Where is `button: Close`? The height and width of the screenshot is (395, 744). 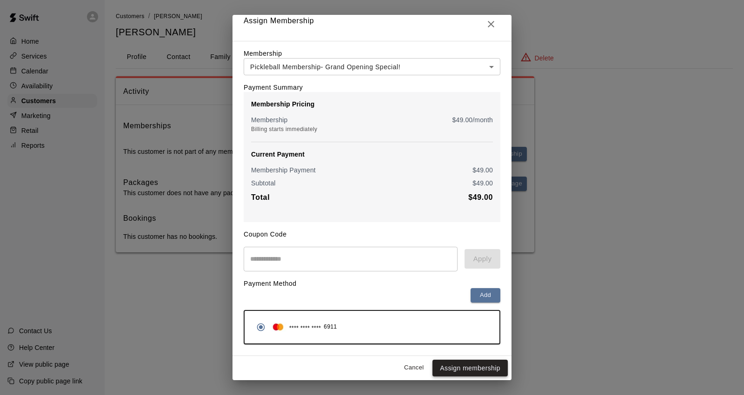 button: Close is located at coordinates (491, 24).